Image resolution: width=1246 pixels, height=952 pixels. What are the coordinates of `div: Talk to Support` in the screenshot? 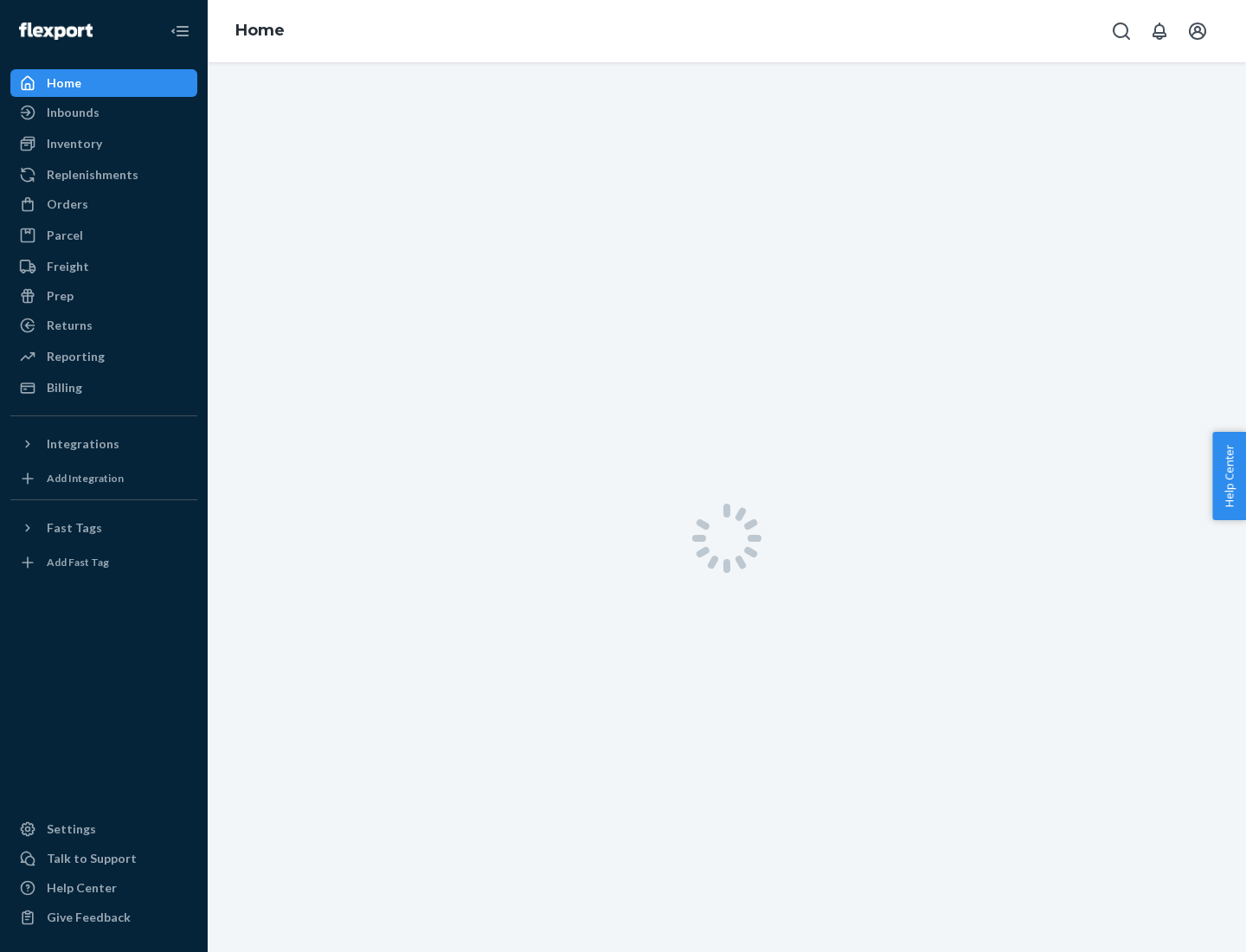 It's located at (91, 858).